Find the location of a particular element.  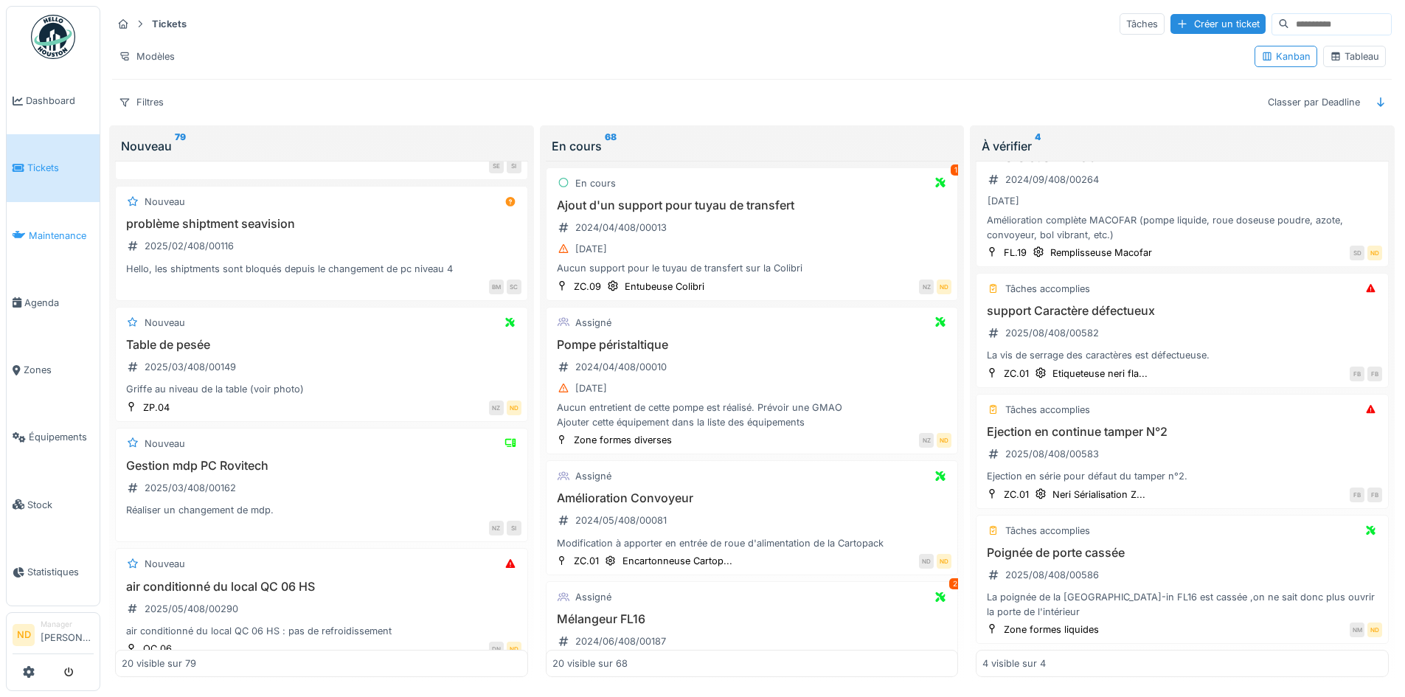

a: Zones is located at coordinates (53, 370).